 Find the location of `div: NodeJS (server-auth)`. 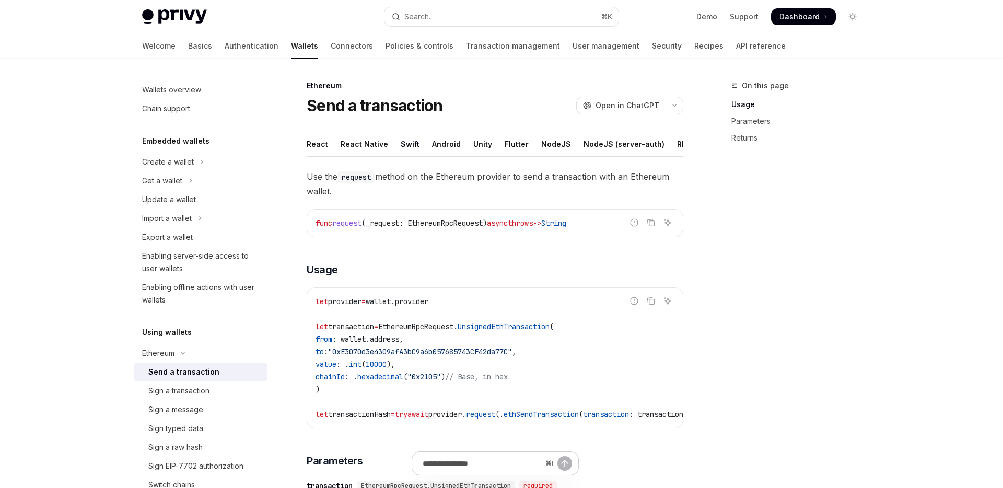

div: NodeJS (server-auth) is located at coordinates (624, 144).